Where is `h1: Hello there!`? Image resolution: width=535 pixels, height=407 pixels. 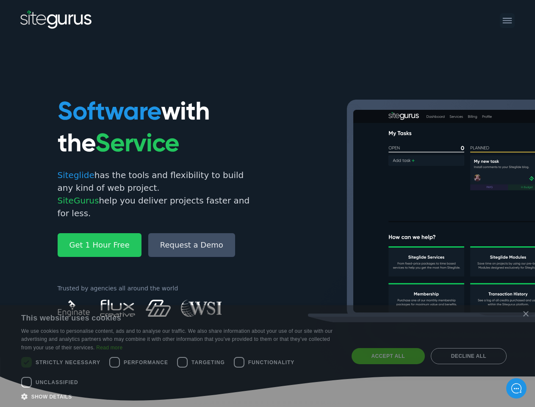 h1: Hello there! is located at coordinates (85, 59).